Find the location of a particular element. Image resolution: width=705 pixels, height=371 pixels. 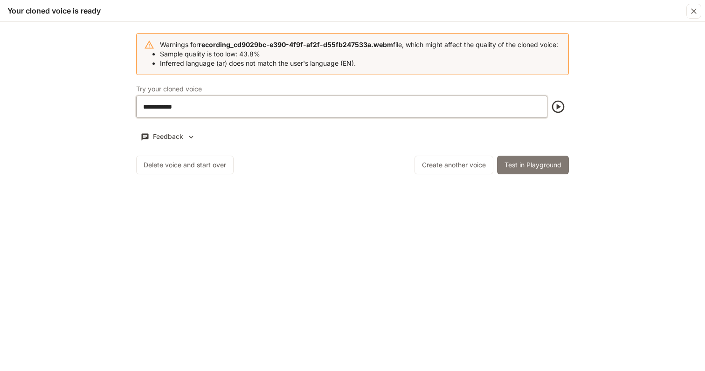

button: Test in Playground is located at coordinates (533, 165).